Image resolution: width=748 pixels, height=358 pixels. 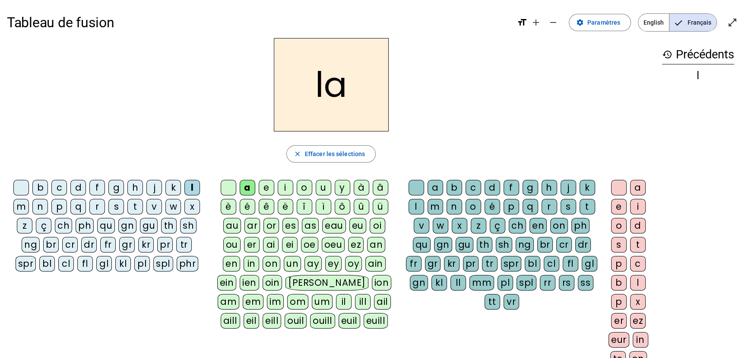 I want to click on button: Paramètres, so click(x=600, y=22).